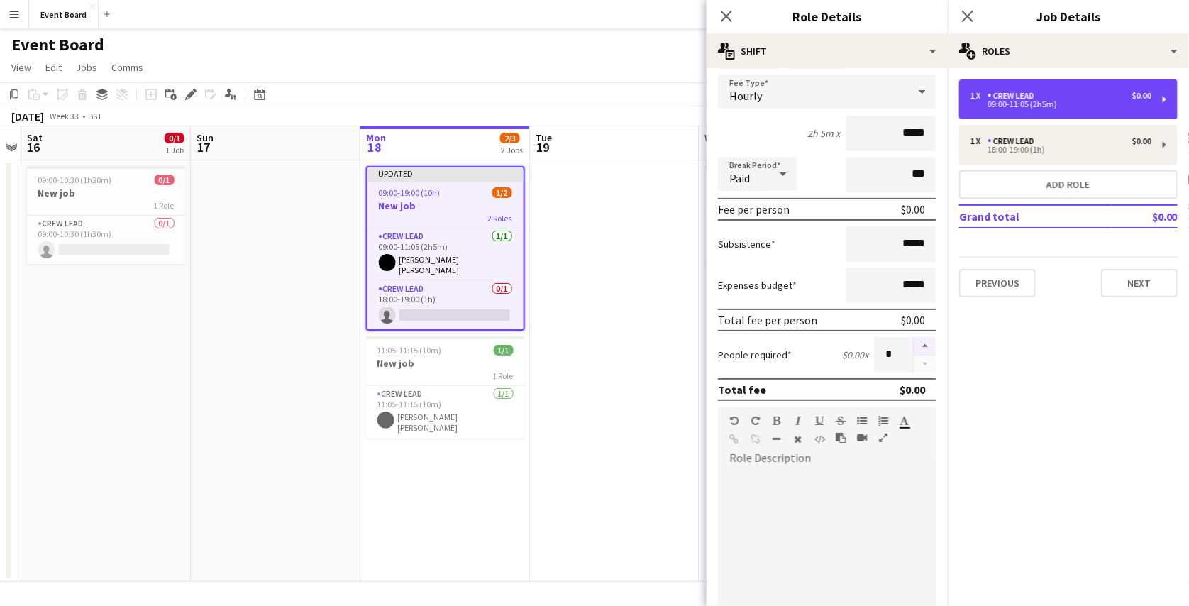 This screenshot has width=1189, height=606. What do you see at coordinates (777, 421) in the screenshot?
I see `button: Bold` at bounding box center [777, 421].